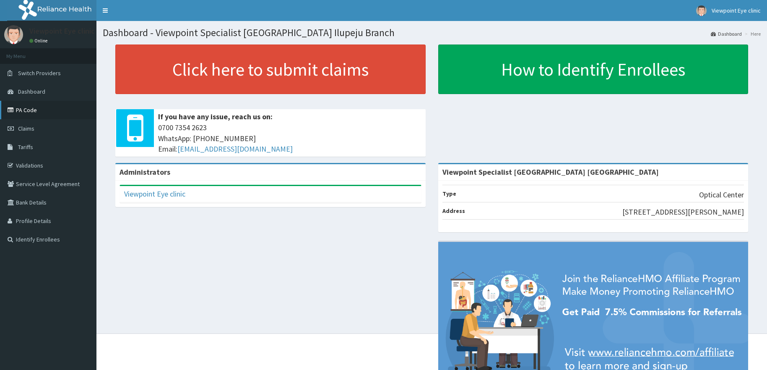 This screenshot has width=767, height=370. Describe the element at coordinates (145, 172) in the screenshot. I see `b: Administrators` at that location.